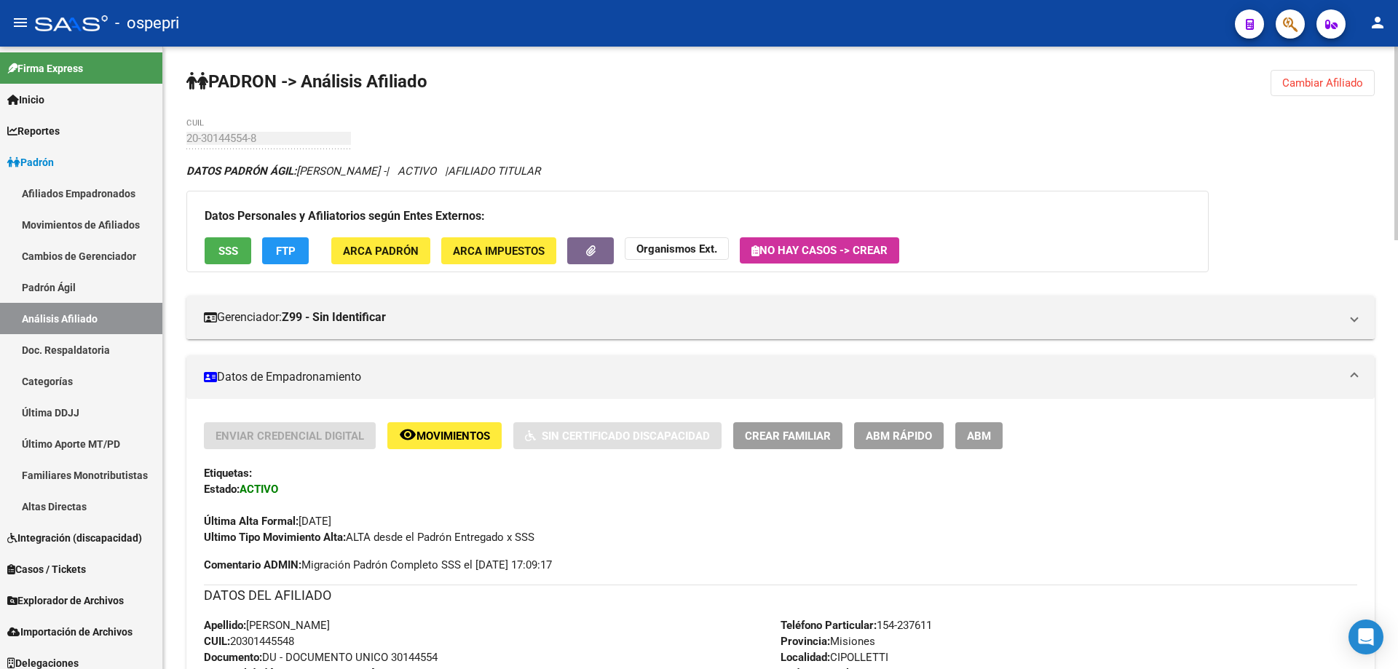 The height and width of the screenshot is (669, 1398). What do you see at coordinates (221, 489) in the screenshot?
I see `strong: Estado:` at bounding box center [221, 489].